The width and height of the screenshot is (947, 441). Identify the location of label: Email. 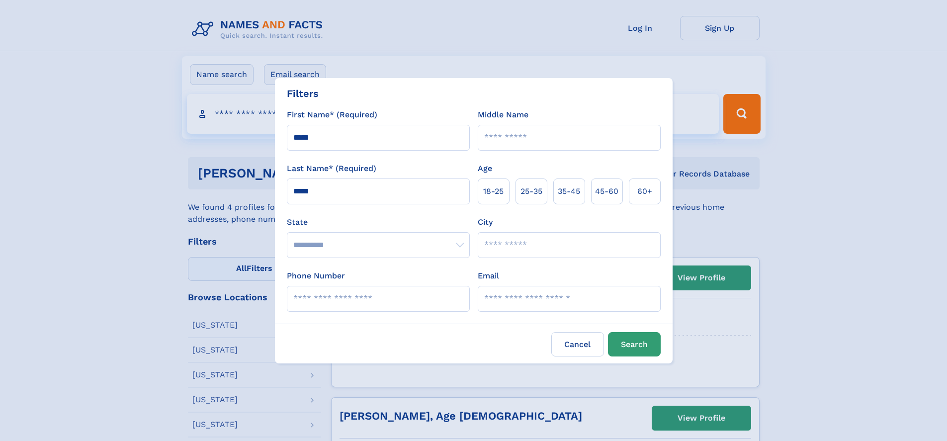
(488, 276).